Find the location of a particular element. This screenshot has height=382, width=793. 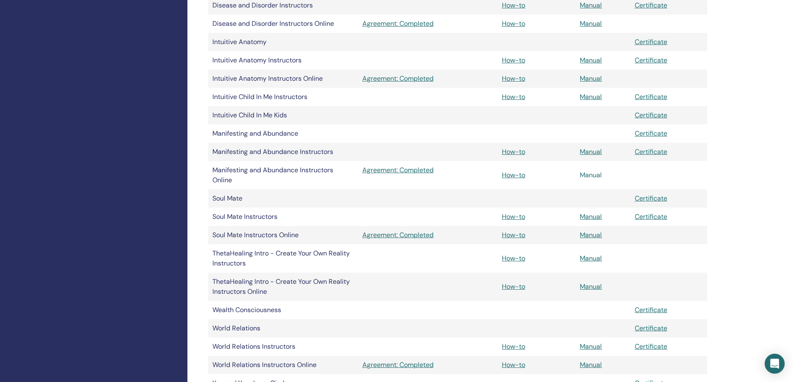

td: Disease and Disorder Instructors Online is located at coordinates (283, 24).